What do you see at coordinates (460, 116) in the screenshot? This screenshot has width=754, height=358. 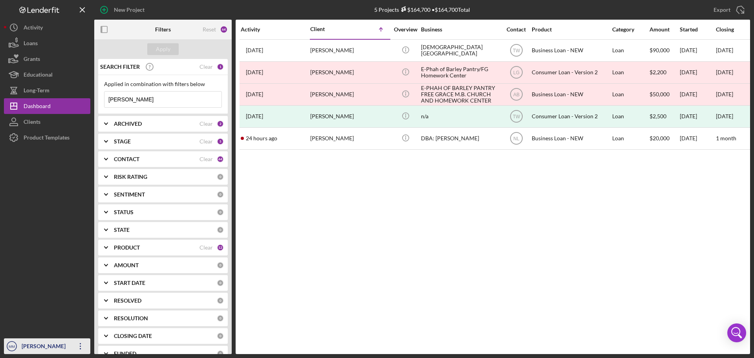 I see `div: n/a` at bounding box center [460, 116].